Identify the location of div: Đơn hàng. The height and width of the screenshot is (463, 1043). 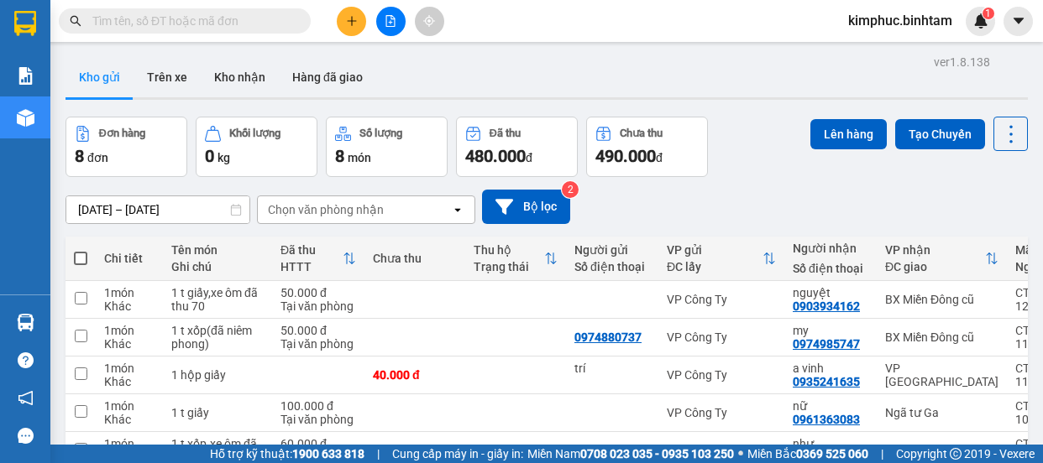
(122, 134).